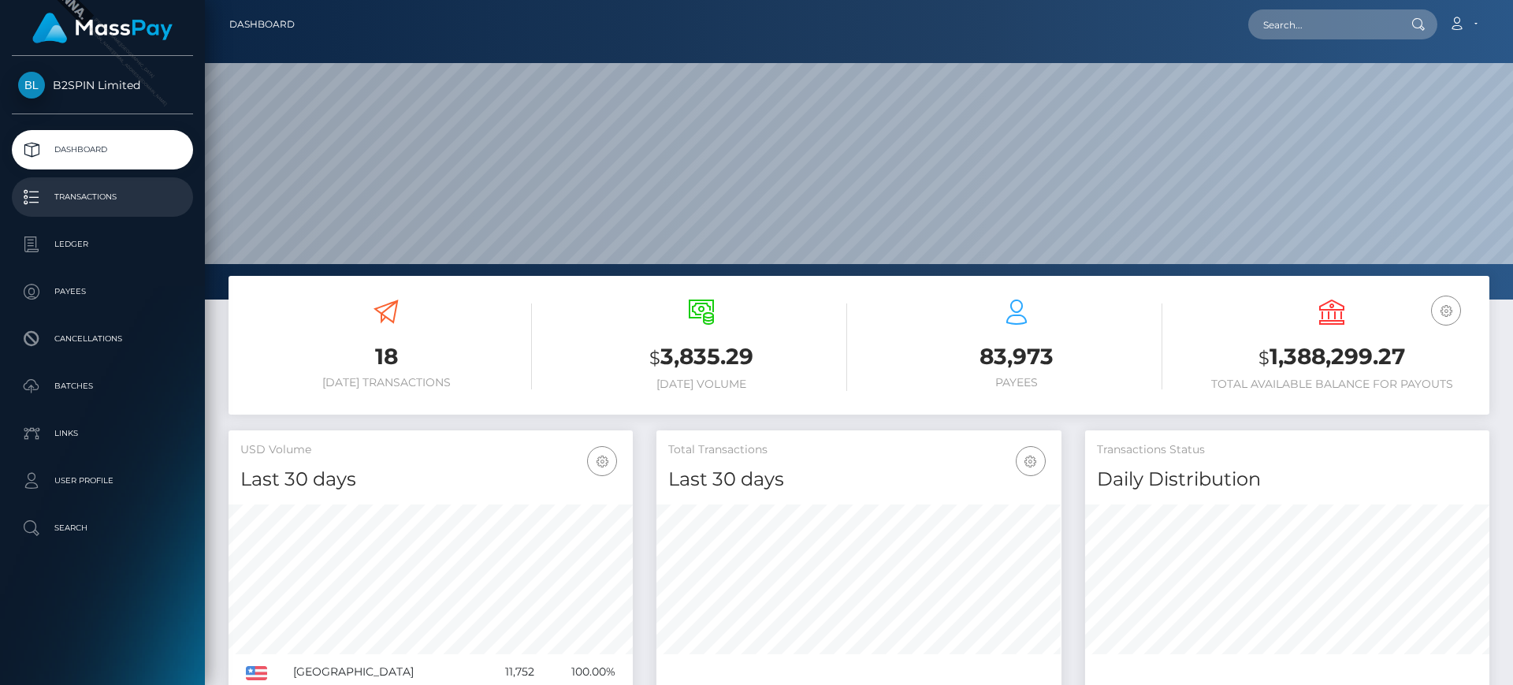 The image size is (1513, 685). I want to click on input: Search..., so click(1322, 24).